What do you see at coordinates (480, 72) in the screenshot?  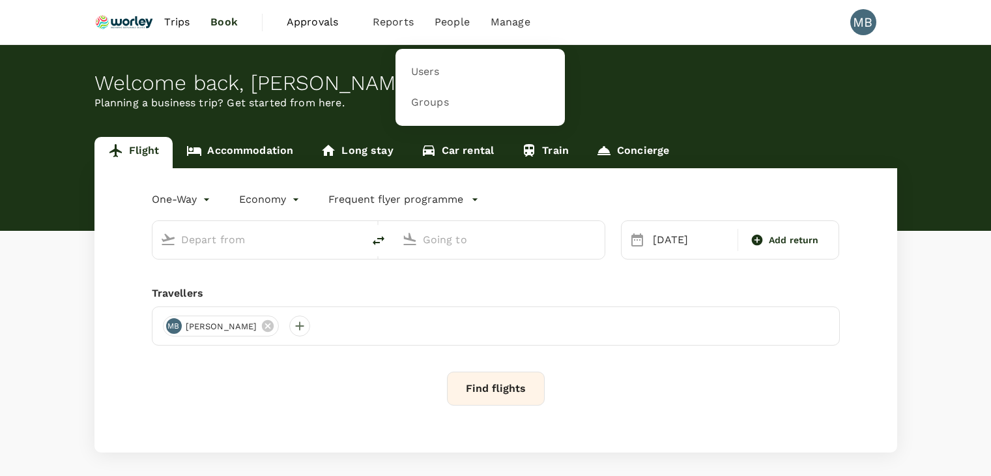 I see `a: Users` at bounding box center [480, 72].